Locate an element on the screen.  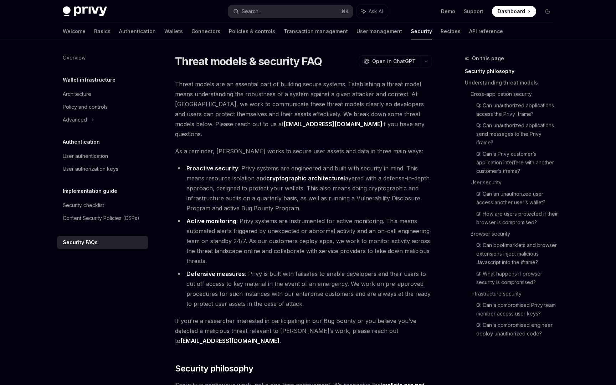
a: User management is located at coordinates (379, 31).